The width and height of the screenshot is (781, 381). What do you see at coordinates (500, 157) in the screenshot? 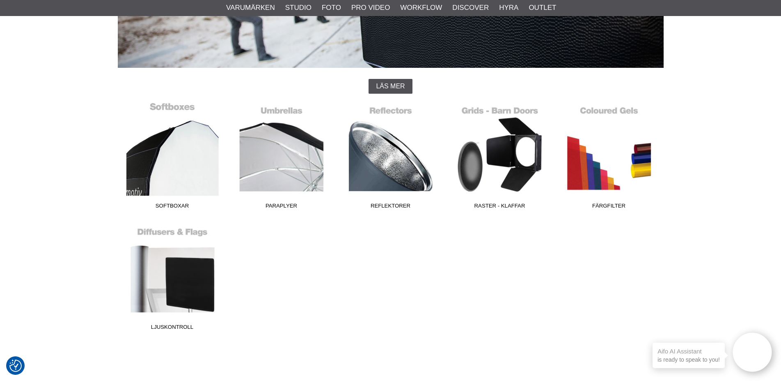
I see `a: Raster - Klaffar` at bounding box center [500, 157].